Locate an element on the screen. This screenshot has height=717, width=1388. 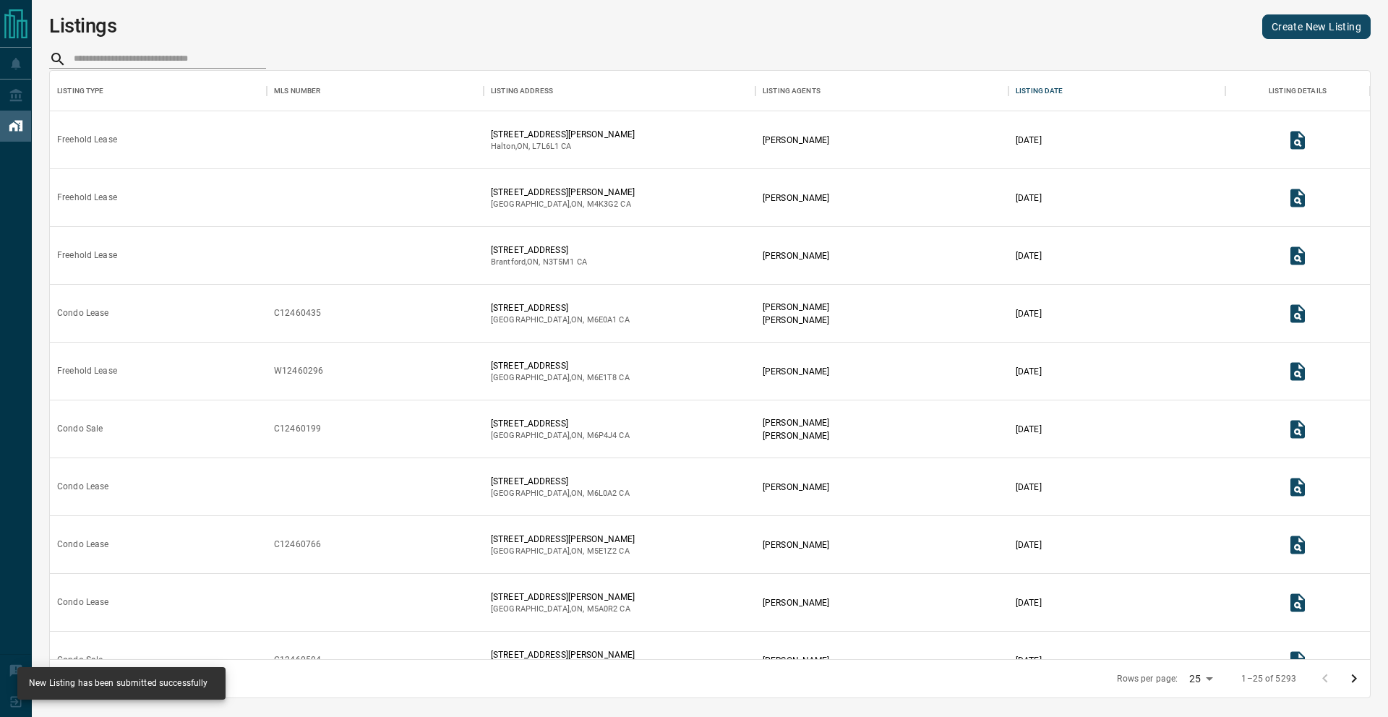
div: Listing Details is located at coordinates (1298, 91).